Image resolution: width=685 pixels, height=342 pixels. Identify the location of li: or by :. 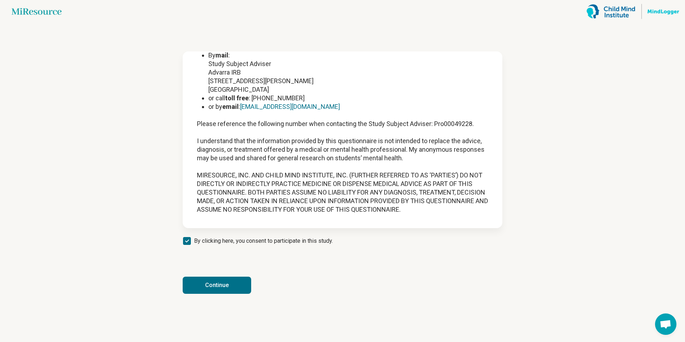
(348, 107).